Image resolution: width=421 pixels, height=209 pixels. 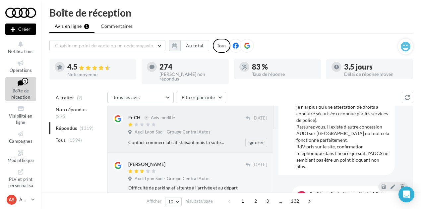 What do you see at coordinates (21, 181) in the screenshot?
I see `a: PLV et print personnalisable` at bounding box center [21, 181].